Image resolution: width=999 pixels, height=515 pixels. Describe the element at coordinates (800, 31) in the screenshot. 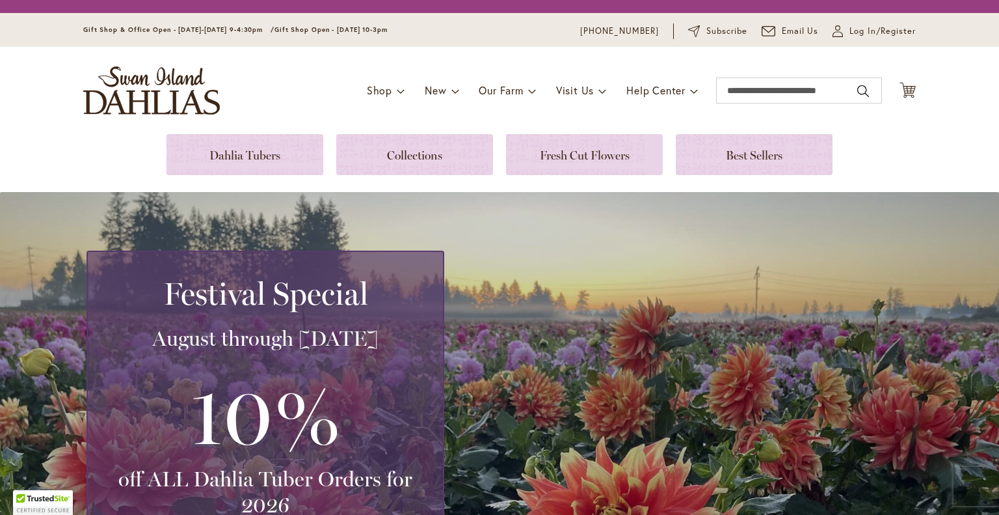

I see `span: Email Us` at that location.